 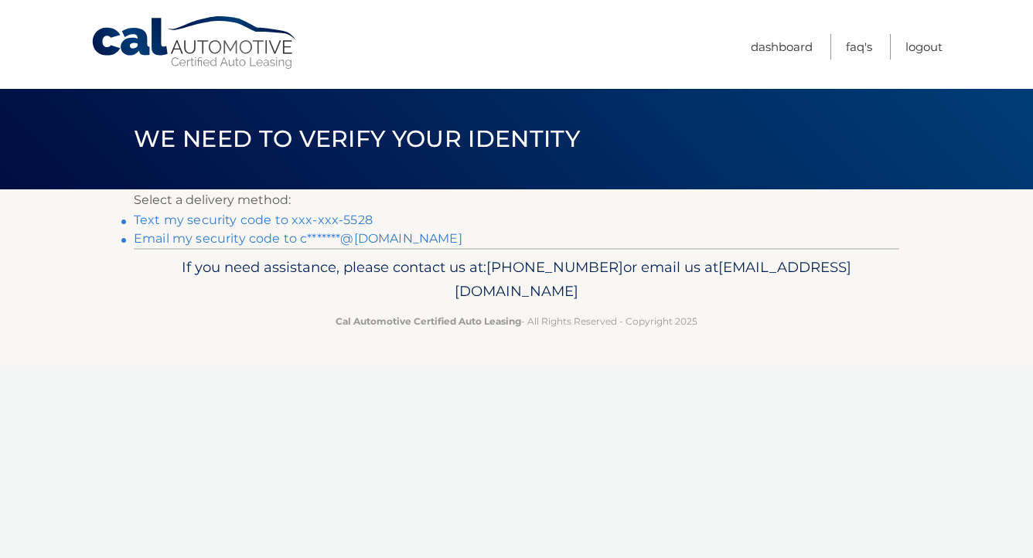 What do you see at coordinates (516, 280) in the screenshot?
I see `p: If you need assistance, please contact us at: or email us at` at bounding box center [516, 280].